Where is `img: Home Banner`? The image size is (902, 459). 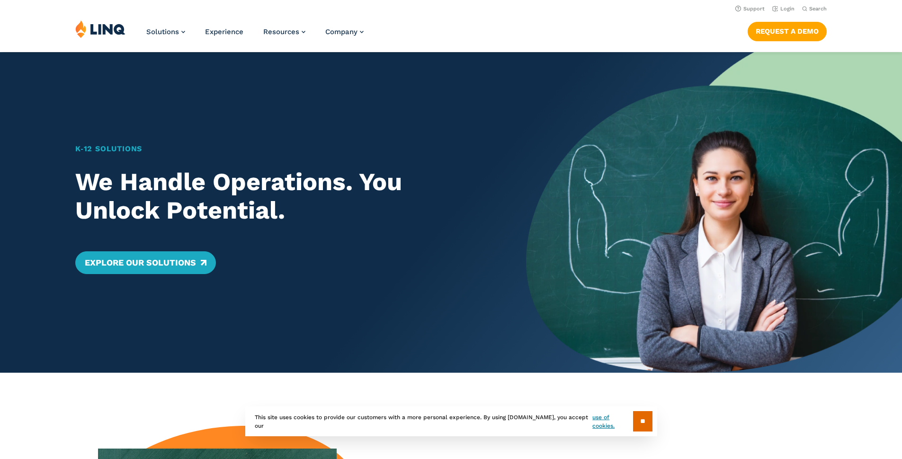
img: Home Banner is located at coordinates (714, 212).